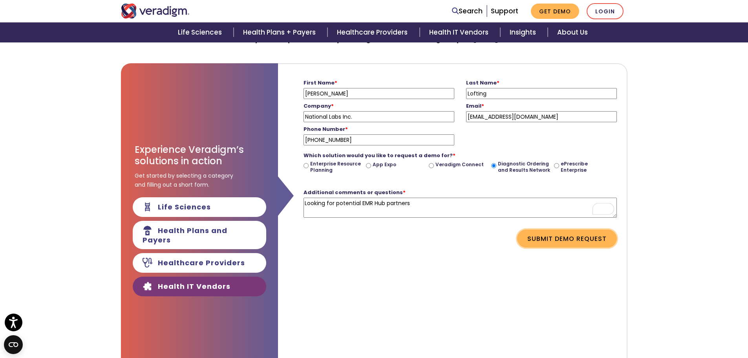 The image size is (748, 358). What do you see at coordinates (337, 167) in the screenshot?
I see `label: Enterprise Resource Planning` at bounding box center [337, 167].